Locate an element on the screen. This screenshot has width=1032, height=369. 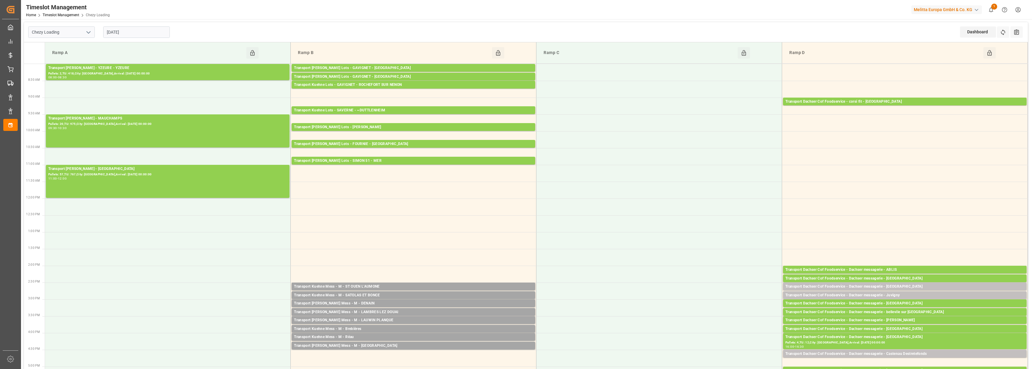
button: Help Center is located at coordinates (1005, 10).